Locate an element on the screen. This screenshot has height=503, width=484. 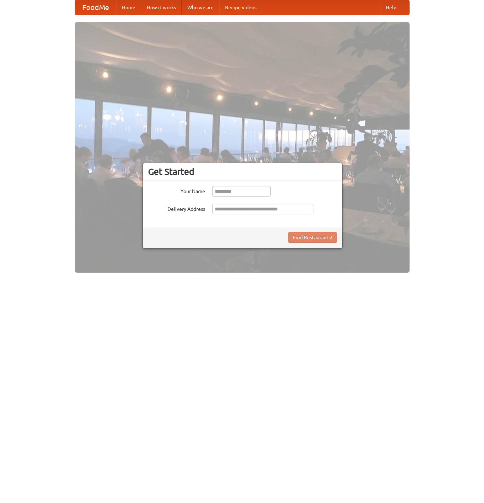
label: Your Name is located at coordinates (176, 190).